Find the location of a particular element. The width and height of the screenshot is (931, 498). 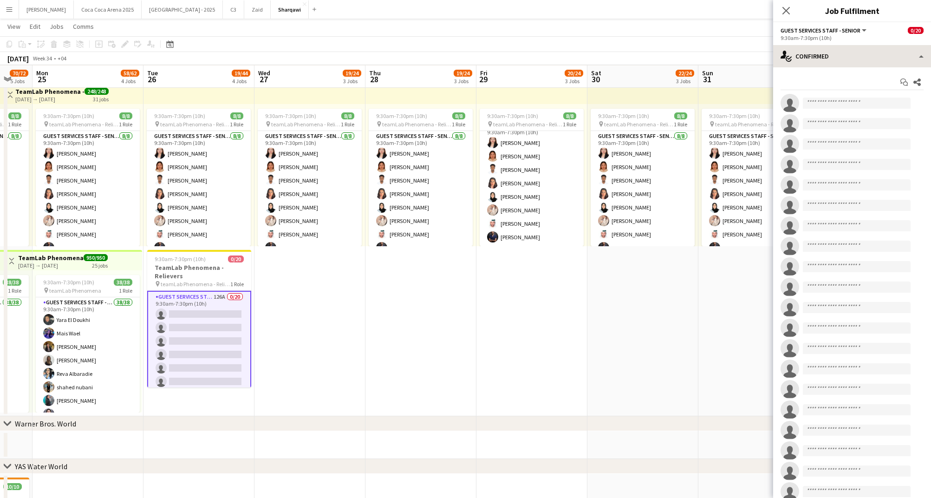

span: 28 is located at coordinates (374, 79).